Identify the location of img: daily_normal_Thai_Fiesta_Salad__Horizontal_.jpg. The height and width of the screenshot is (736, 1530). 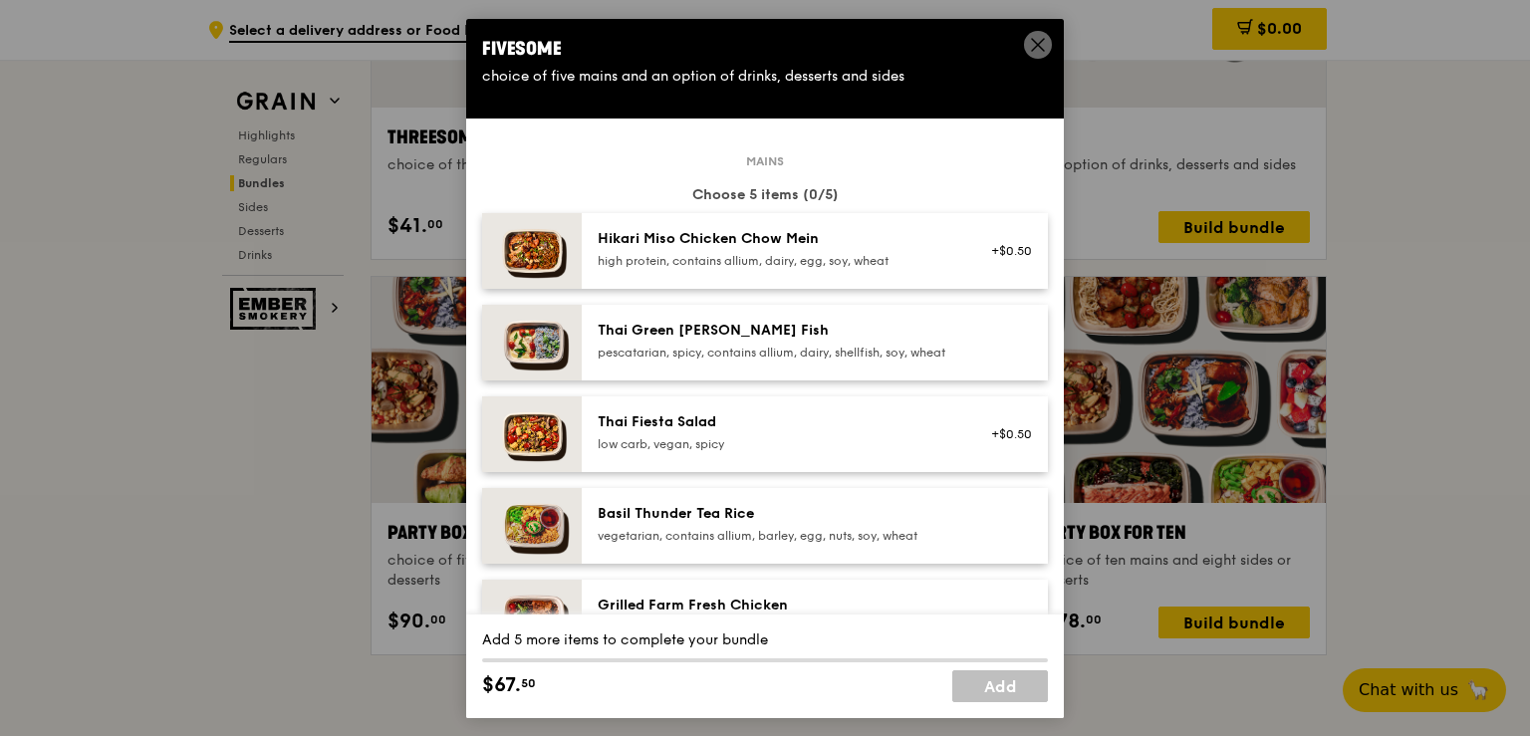
(532, 433).